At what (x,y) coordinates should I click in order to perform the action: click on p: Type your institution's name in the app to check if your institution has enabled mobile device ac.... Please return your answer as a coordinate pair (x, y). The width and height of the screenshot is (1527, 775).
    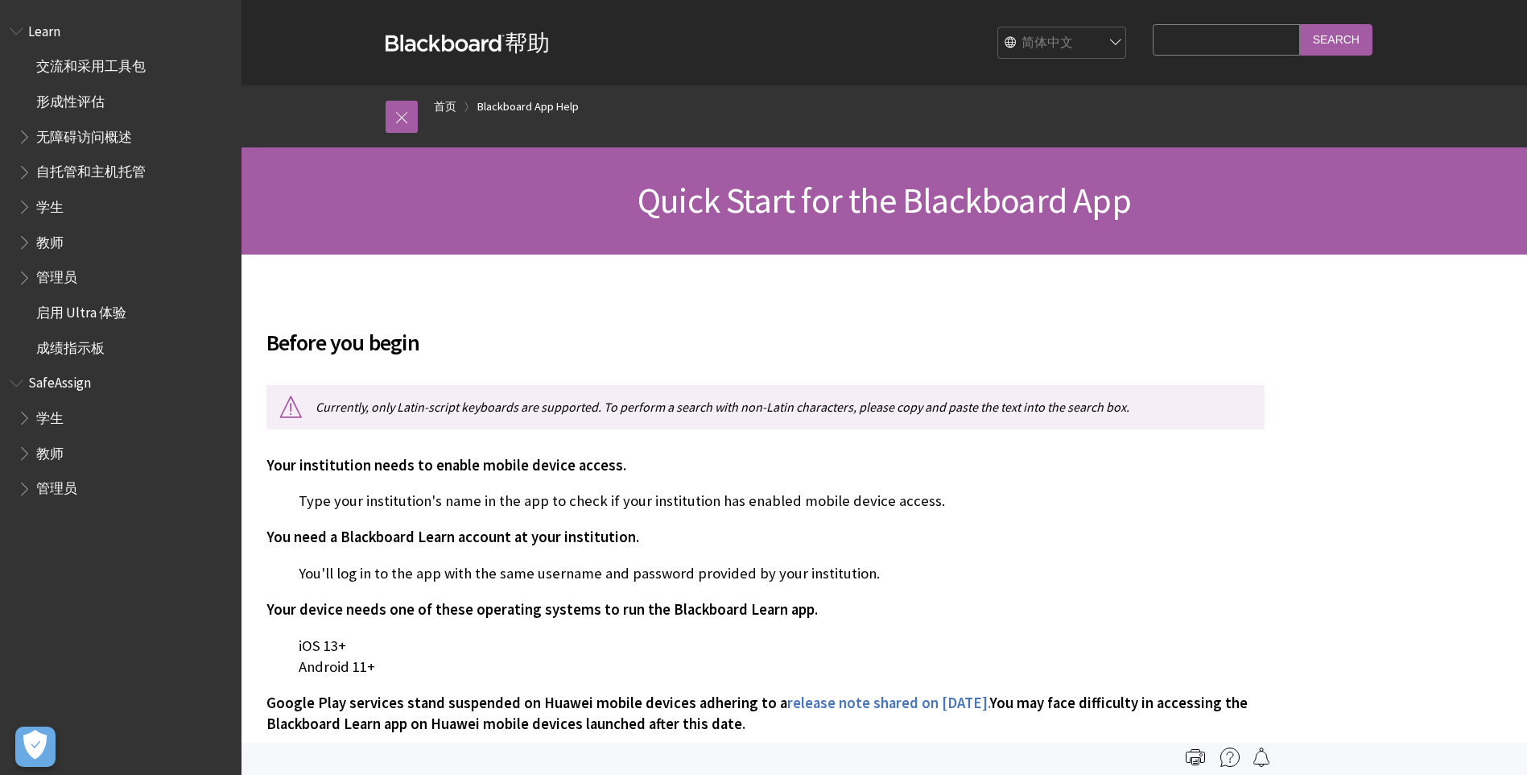
    Looking at the image, I should click on (766, 501).